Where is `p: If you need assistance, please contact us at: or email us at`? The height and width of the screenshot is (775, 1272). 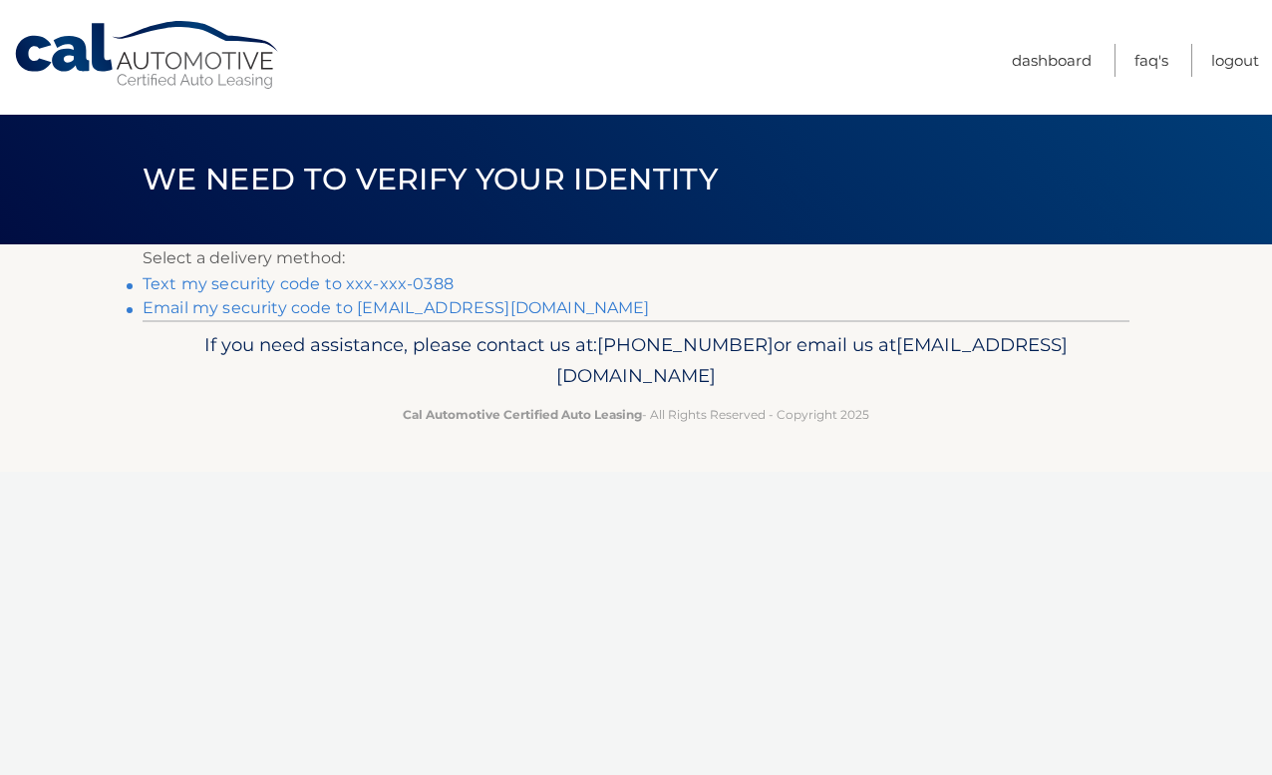 p: If you need assistance, please contact us at: or email us at is located at coordinates (636, 361).